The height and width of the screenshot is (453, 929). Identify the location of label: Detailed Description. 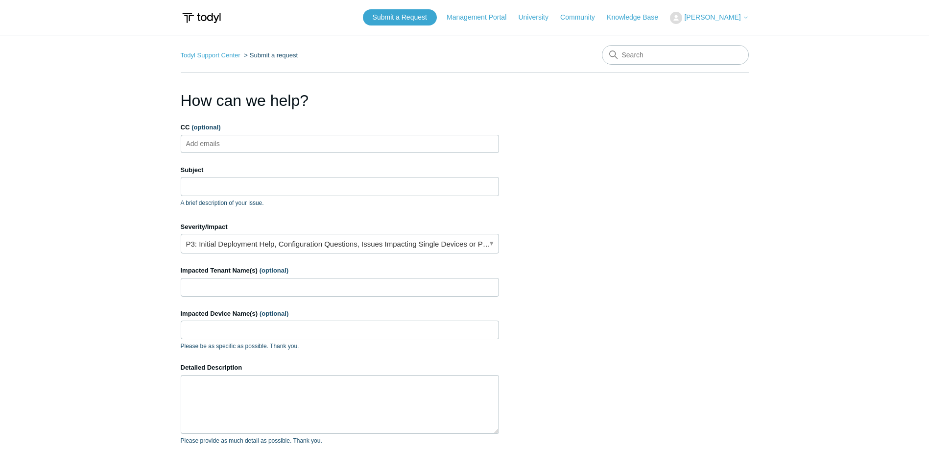
(340, 367).